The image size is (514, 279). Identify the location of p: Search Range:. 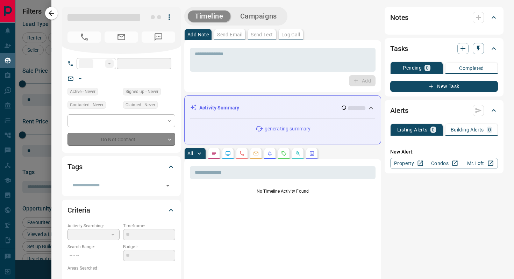
(93, 247).